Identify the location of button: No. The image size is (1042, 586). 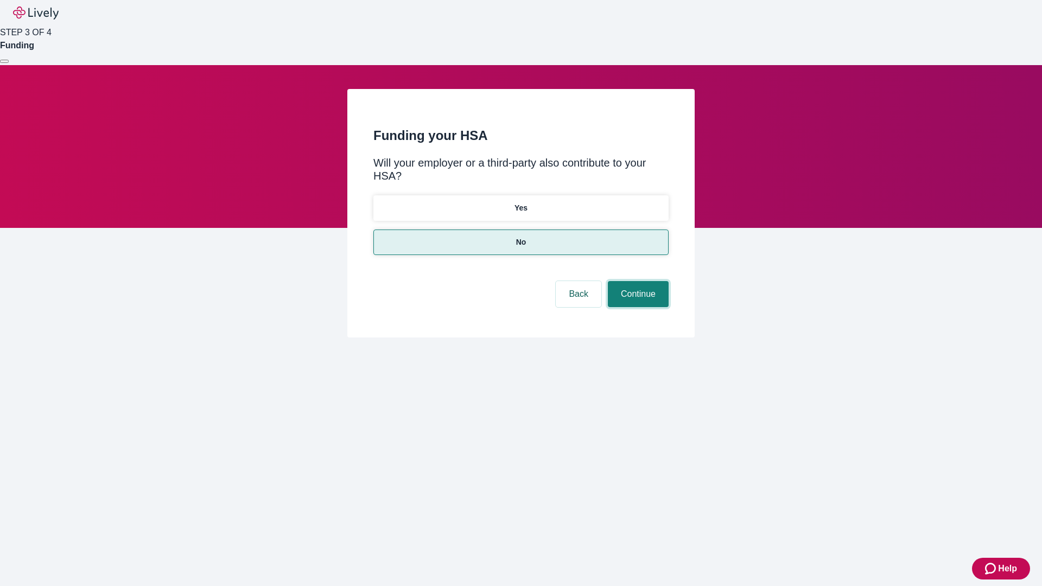
(521, 242).